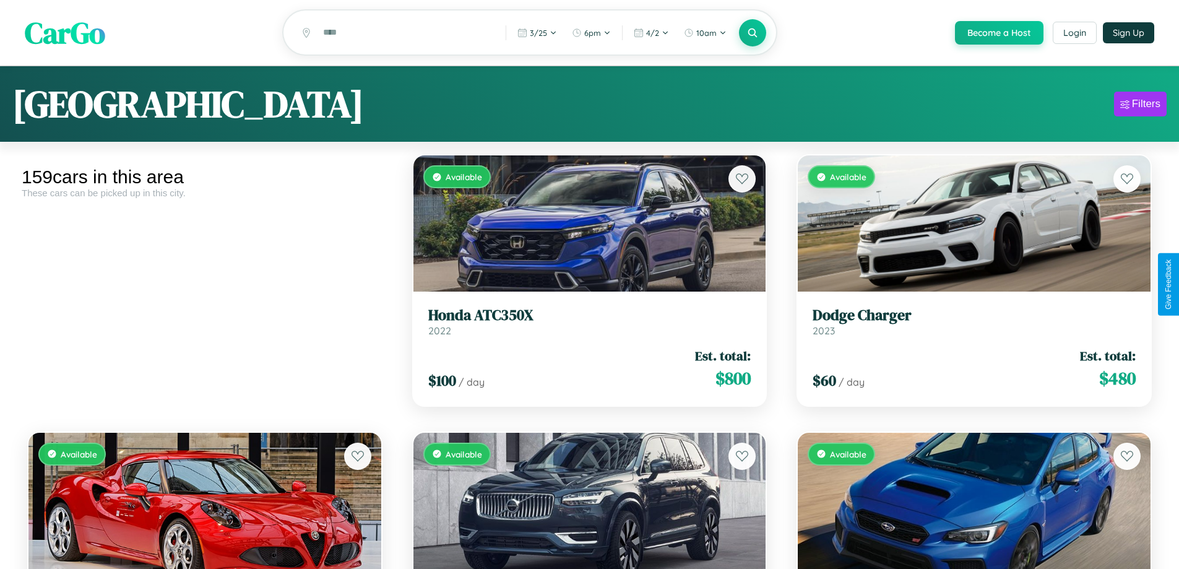 The width and height of the screenshot is (1179, 569). I want to click on span: 2022, so click(439, 330).